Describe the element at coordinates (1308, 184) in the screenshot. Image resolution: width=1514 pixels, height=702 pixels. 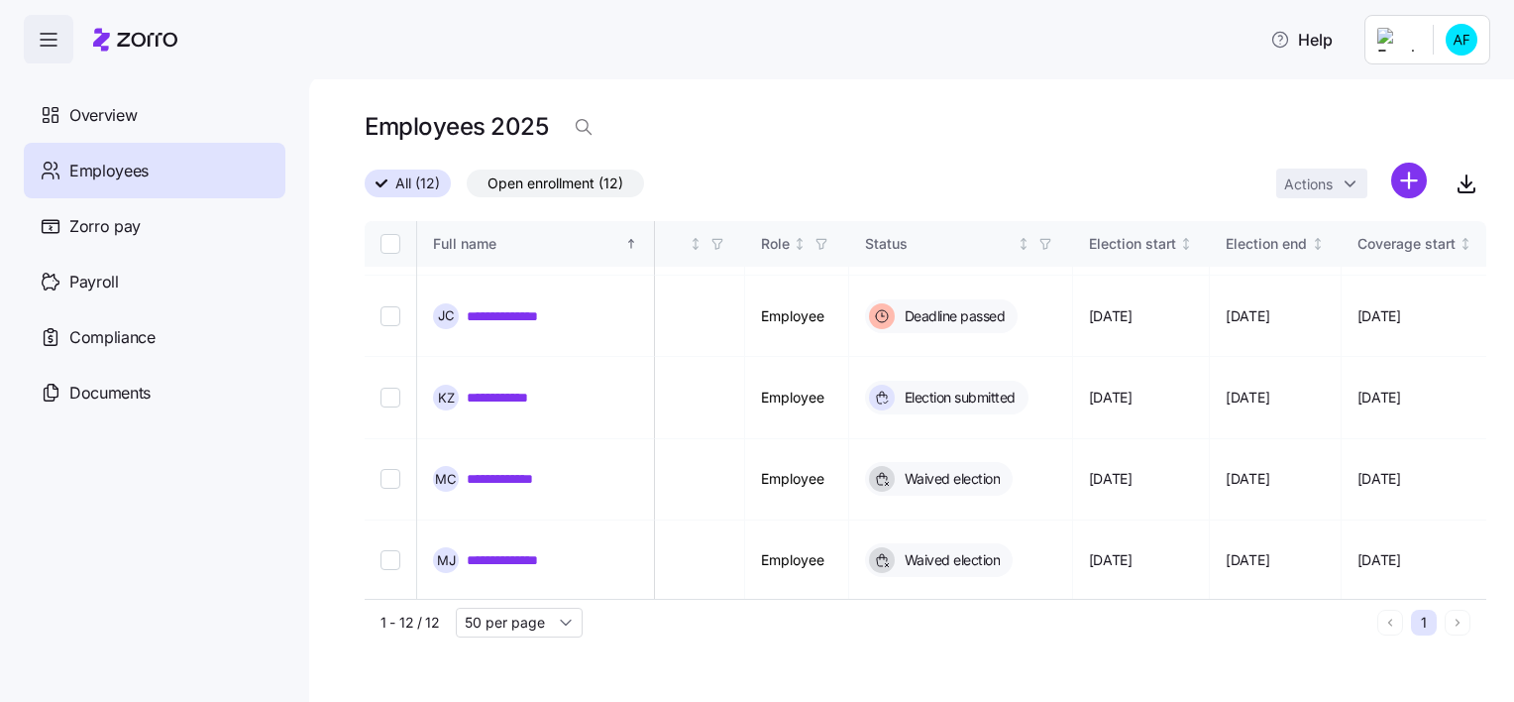
I see `span: Actions` at that location.